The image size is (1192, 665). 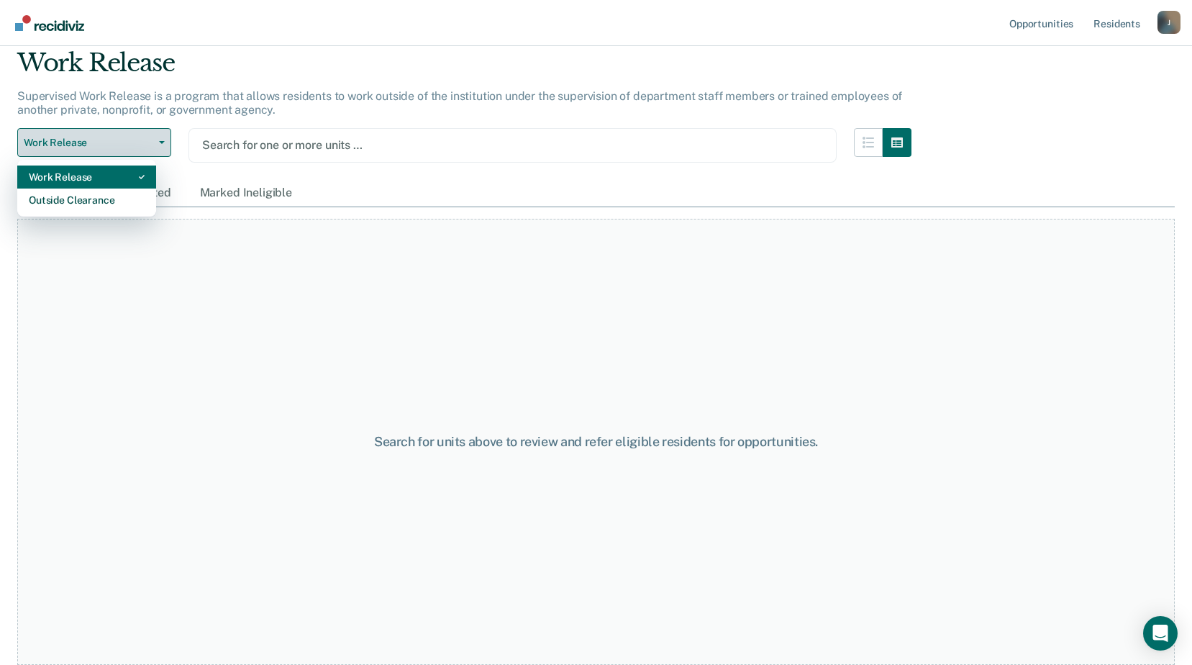 What do you see at coordinates (246, 193) in the screenshot?
I see `div: Marked Ineligible` at bounding box center [246, 193].